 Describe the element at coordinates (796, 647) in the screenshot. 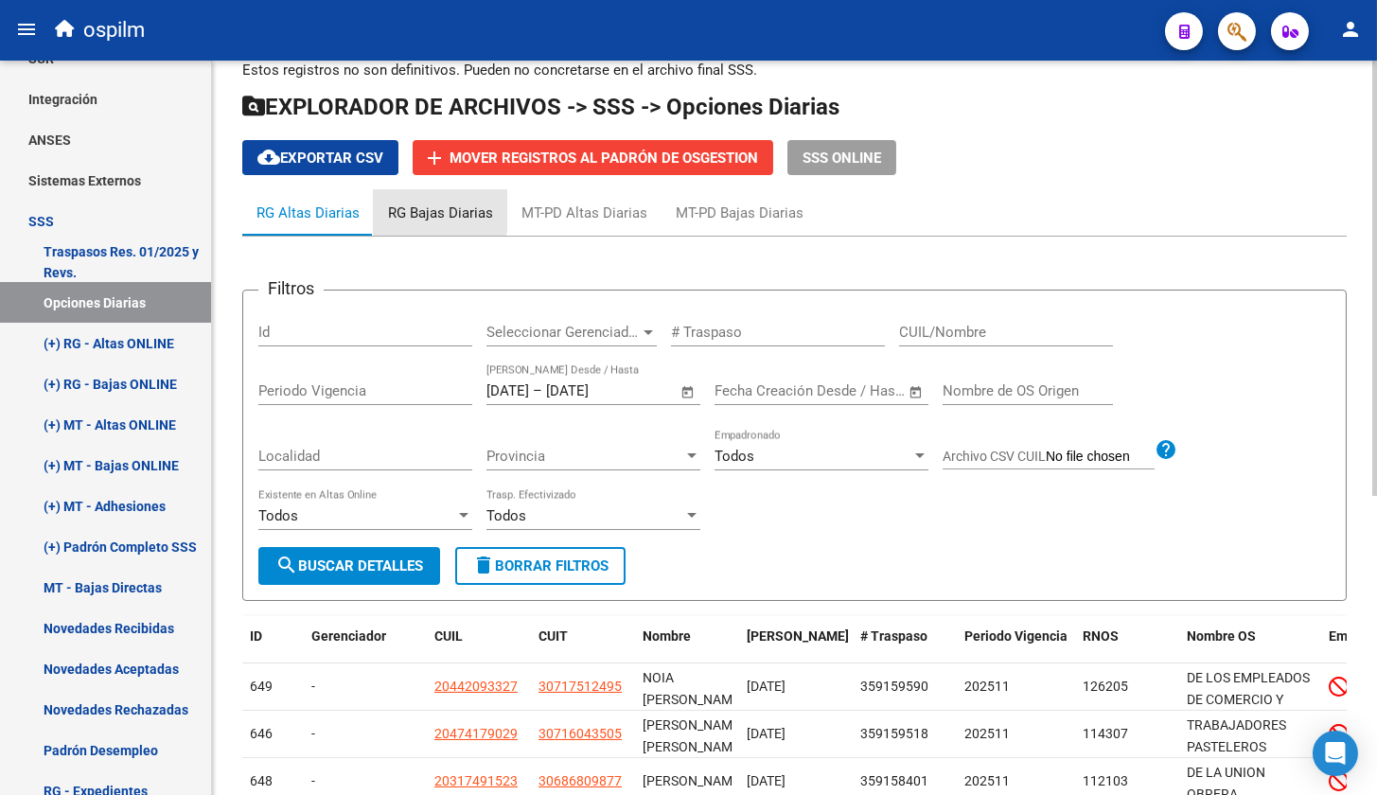

I see `datatable-header-cell: Fecha Traspaso` at that location.